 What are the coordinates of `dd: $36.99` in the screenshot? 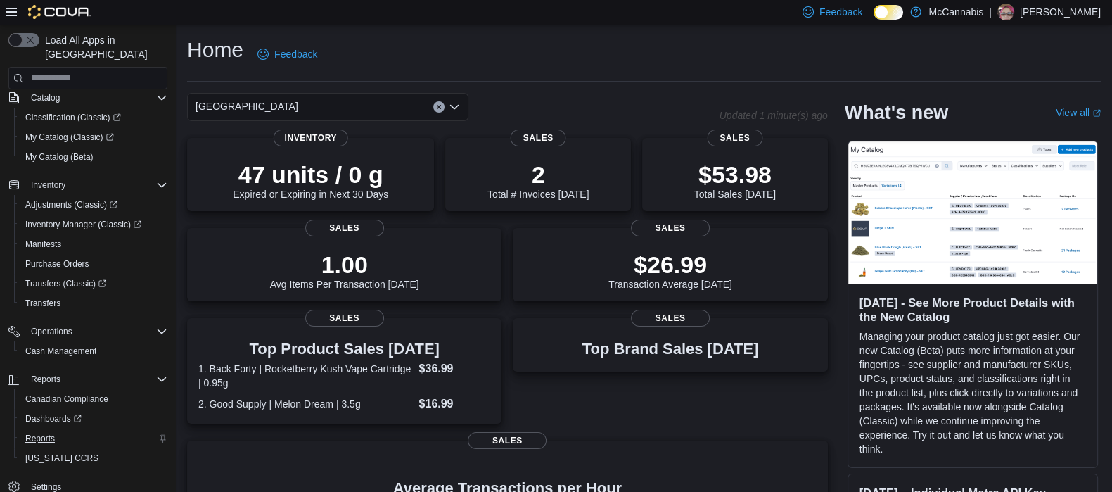 It's located at (455, 369).